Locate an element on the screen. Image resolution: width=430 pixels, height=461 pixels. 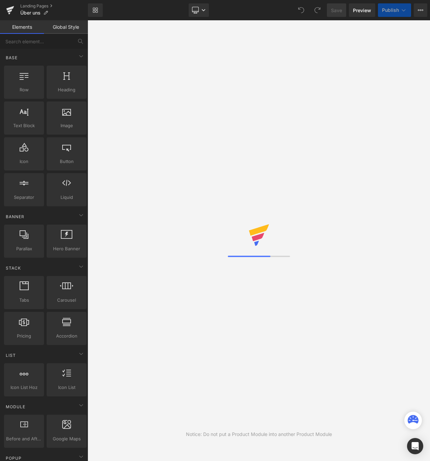
a: Global Style is located at coordinates (66, 27).